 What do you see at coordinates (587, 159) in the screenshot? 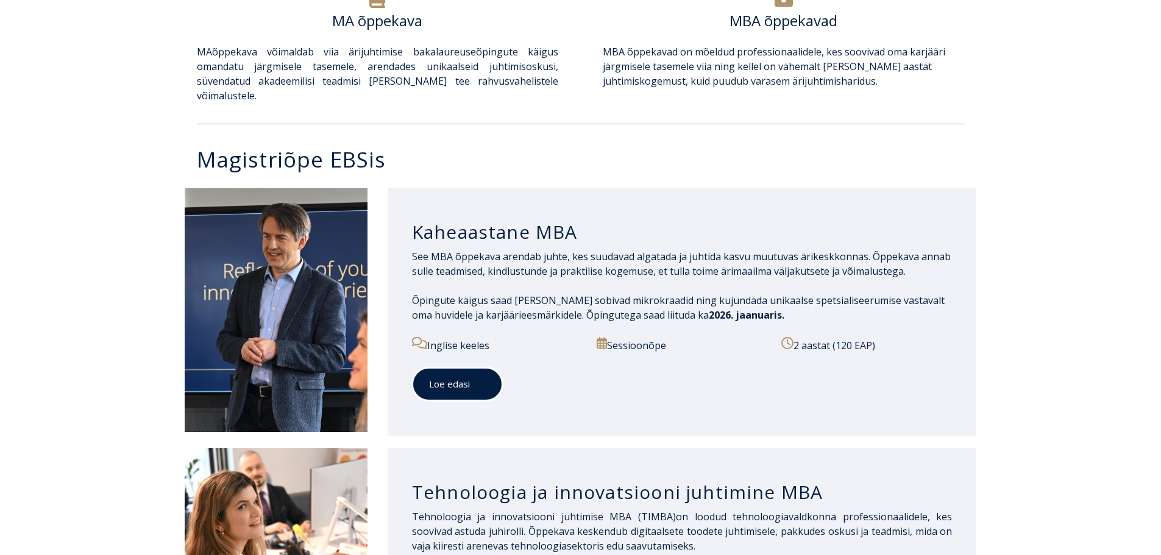
I see `h3: Magistriõpe EBSis` at bounding box center [587, 159].